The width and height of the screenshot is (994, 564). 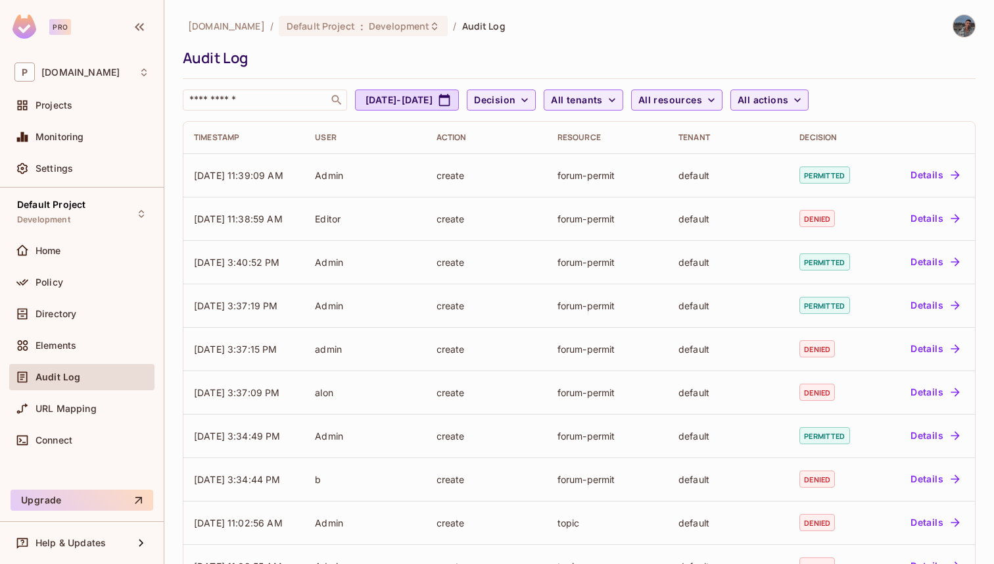 I want to click on div: Pro, so click(x=60, y=27).